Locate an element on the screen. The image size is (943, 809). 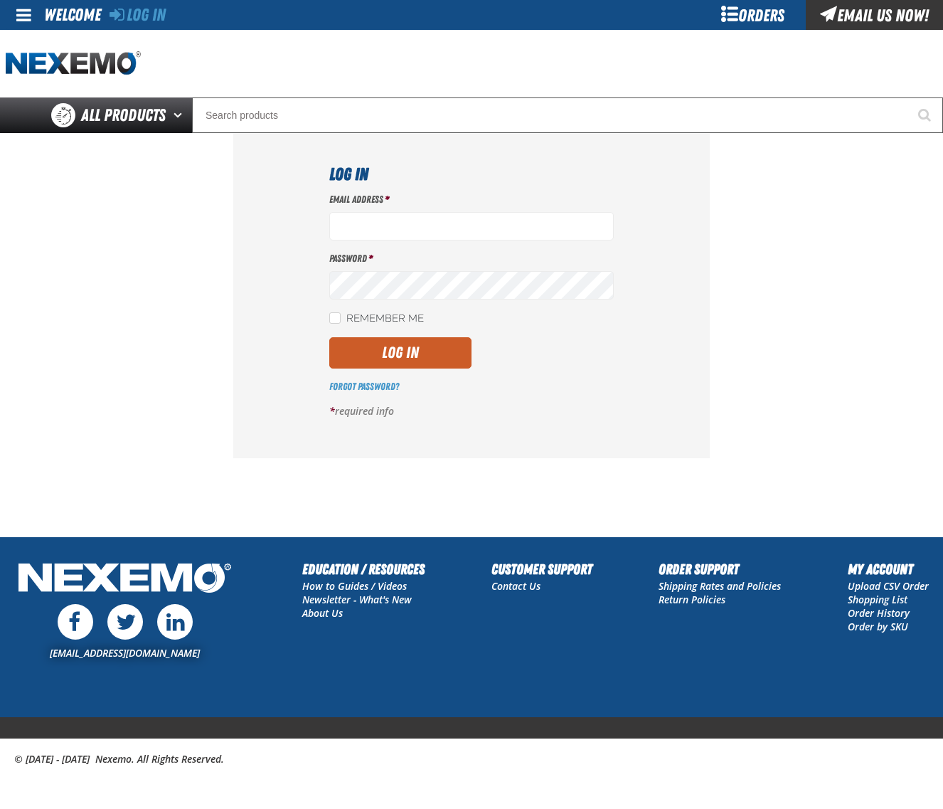
button: Log In is located at coordinates (400, 353).